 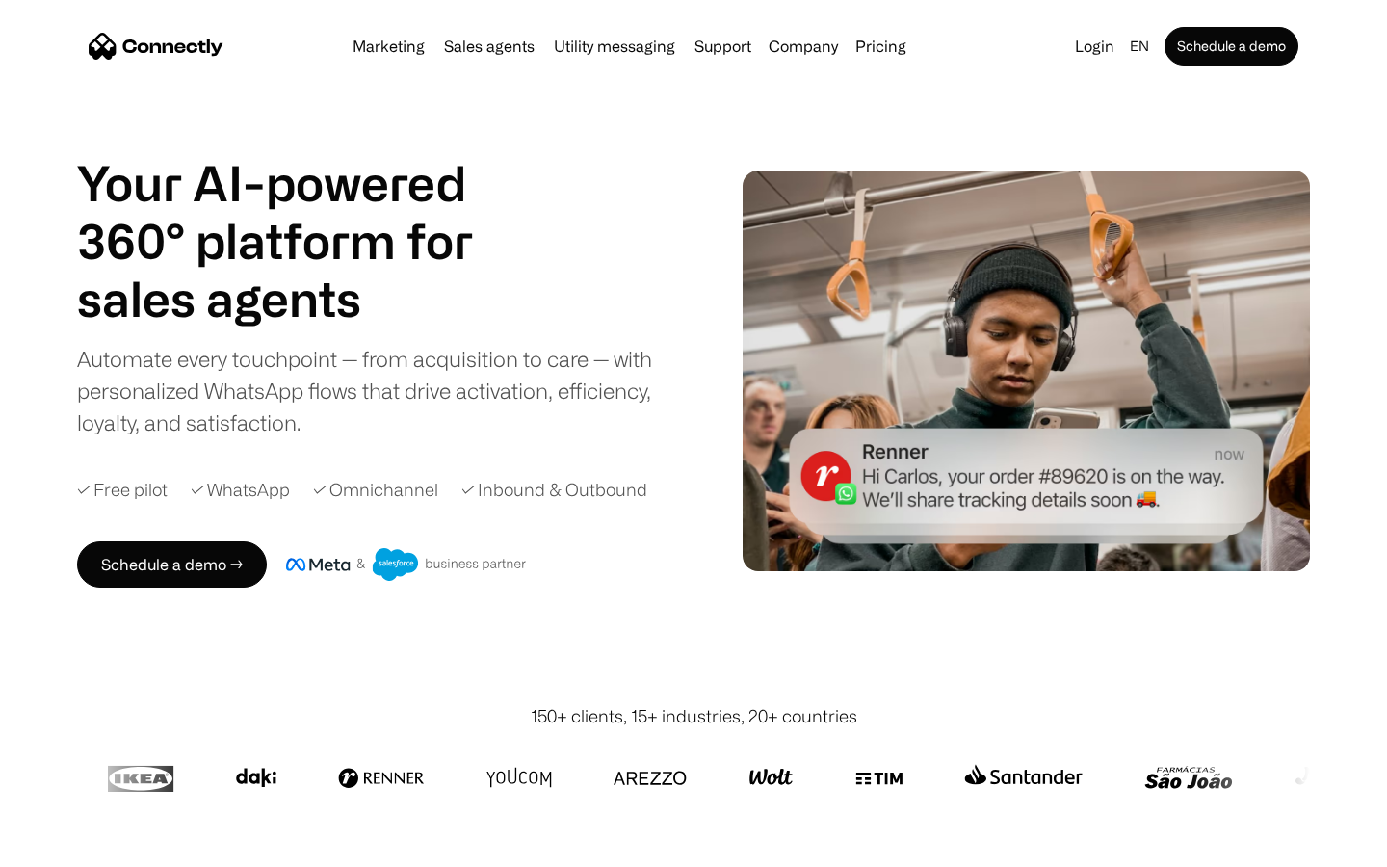 I want to click on a: Marketing, so click(x=388, y=46).